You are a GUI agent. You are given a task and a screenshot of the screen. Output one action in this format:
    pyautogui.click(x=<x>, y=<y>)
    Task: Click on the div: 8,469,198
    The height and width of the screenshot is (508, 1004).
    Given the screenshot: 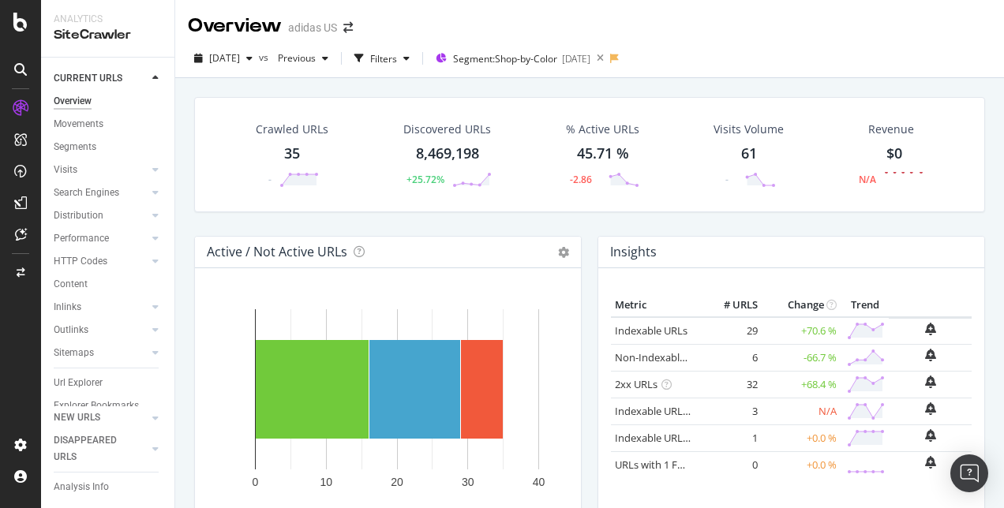 What is the action you would take?
    pyautogui.click(x=448, y=154)
    